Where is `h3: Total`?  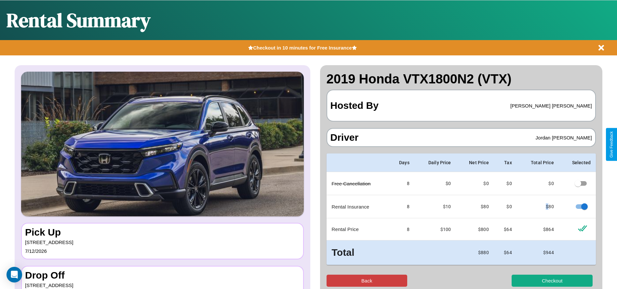
h3: Total is located at coordinates (358, 252).